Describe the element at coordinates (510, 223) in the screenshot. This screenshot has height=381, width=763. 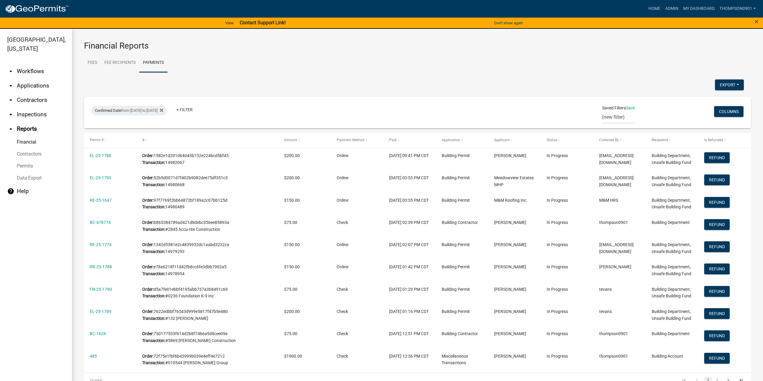
I see `span: David J Gaul` at that location.